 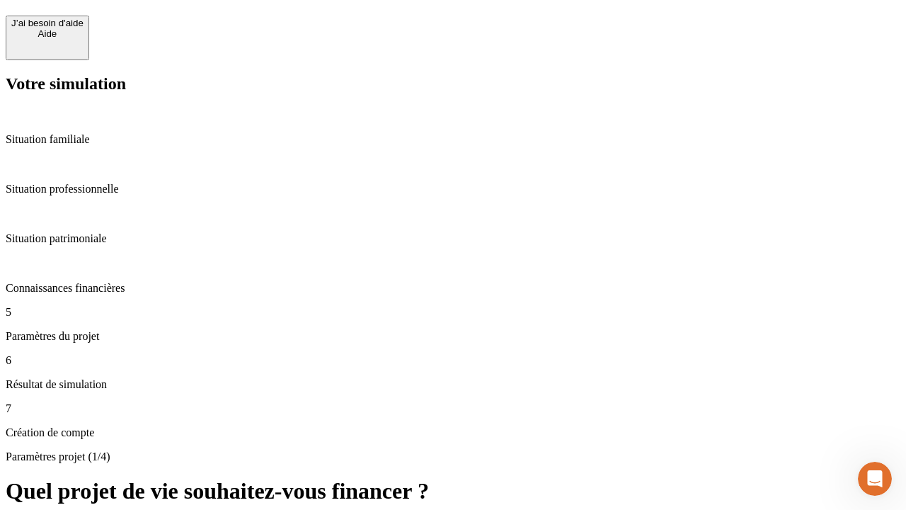 What do you see at coordinates (453, 408) in the screenshot?
I see `p: 7` at bounding box center [453, 408].